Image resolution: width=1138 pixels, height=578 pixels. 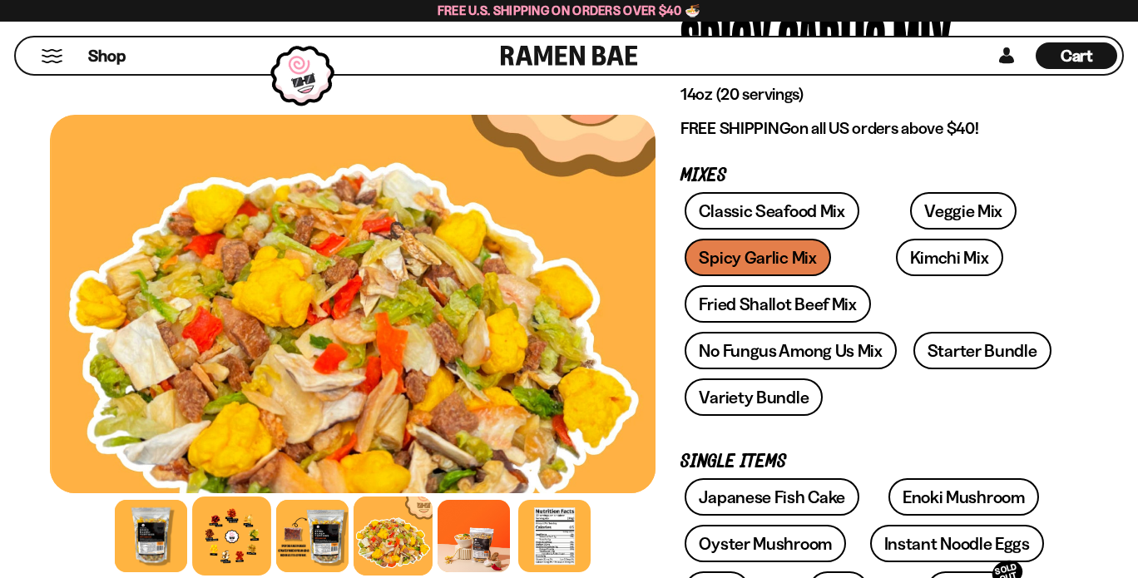 What do you see at coordinates (777, 304) in the screenshot?
I see `a: Fried Shallot Beef Mix` at bounding box center [777, 304].